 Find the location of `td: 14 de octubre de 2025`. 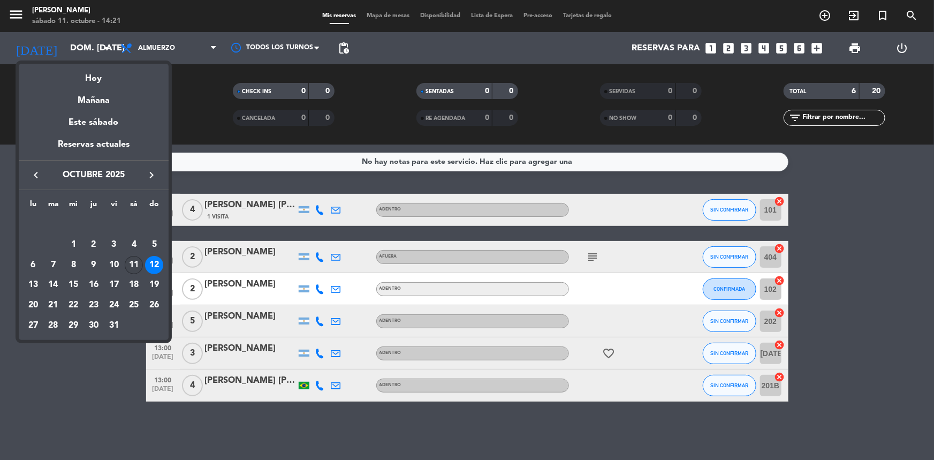

td: 14 de octubre de 2025 is located at coordinates (54, 285).